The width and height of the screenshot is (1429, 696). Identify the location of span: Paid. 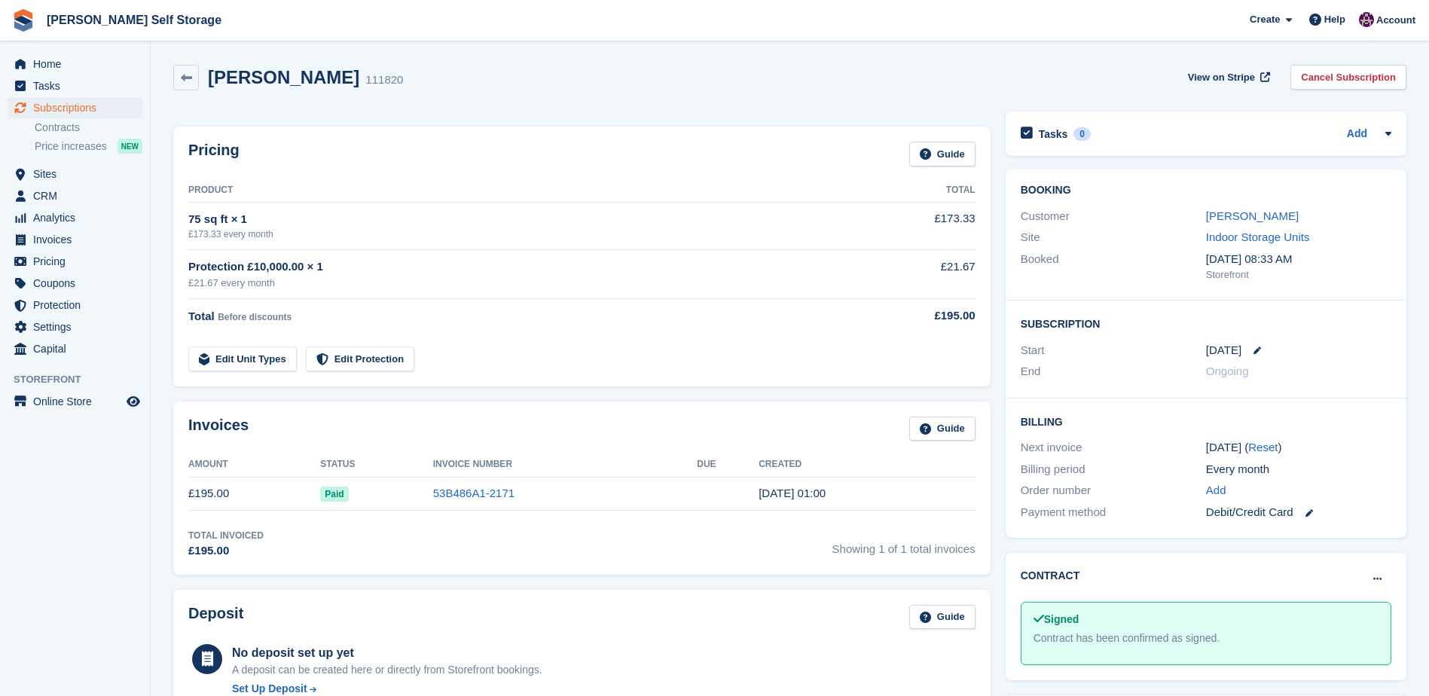
(334, 494).